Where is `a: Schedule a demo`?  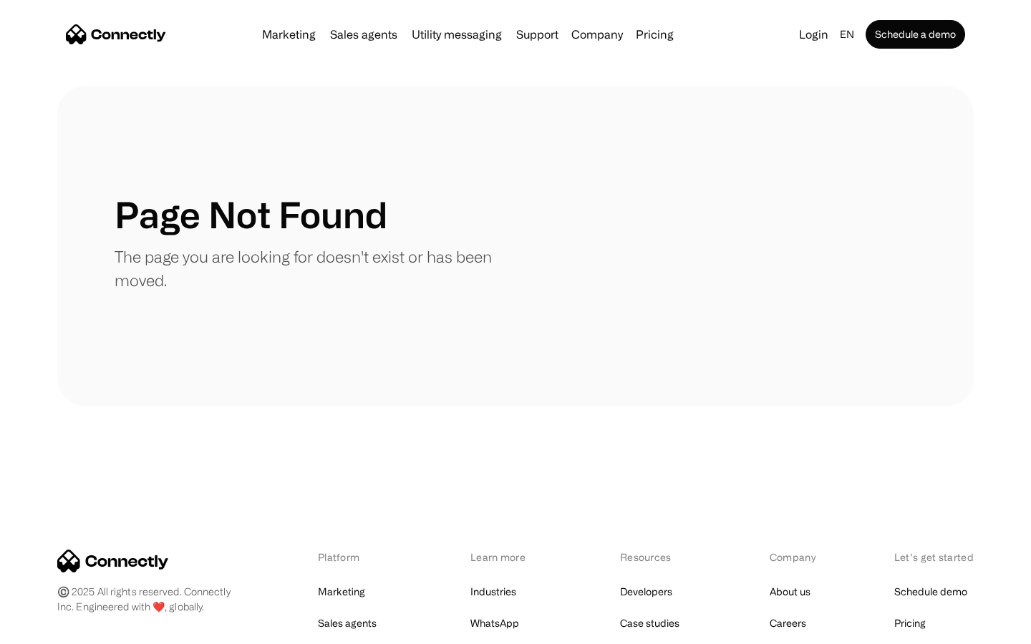 a: Schedule a demo is located at coordinates (915, 34).